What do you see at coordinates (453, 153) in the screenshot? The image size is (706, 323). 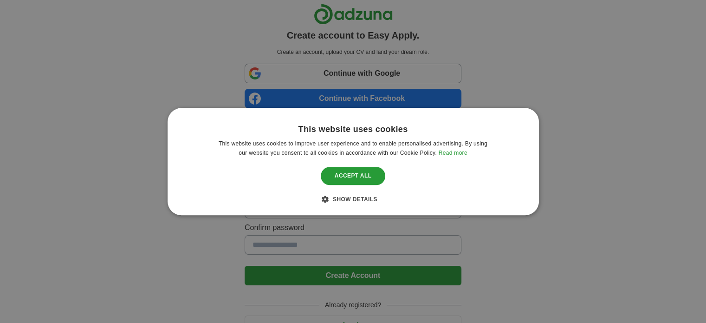 I see `a: Read more, opens a new window` at bounding box center [453, 153].